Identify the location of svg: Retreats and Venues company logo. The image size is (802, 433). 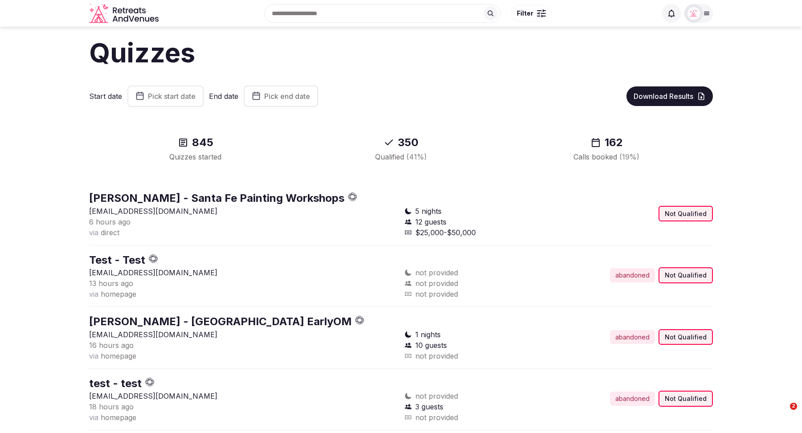
(125, 13).